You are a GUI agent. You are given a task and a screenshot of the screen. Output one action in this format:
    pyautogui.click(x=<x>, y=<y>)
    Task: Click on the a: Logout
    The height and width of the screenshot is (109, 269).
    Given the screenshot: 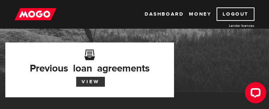 What is the action you would take?
    pyautogui.click(x=235, y=14)
    